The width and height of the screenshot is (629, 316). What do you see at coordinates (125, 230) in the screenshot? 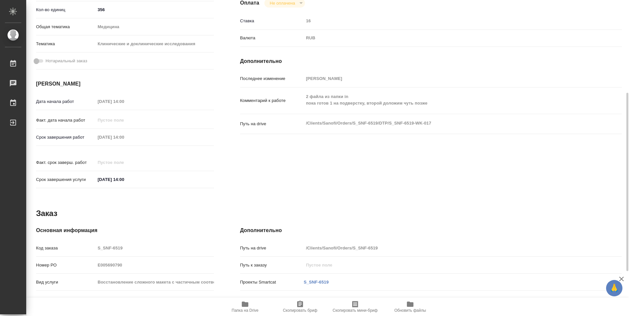
I see `h4: Основная информация` at bounding box center [125, 230].